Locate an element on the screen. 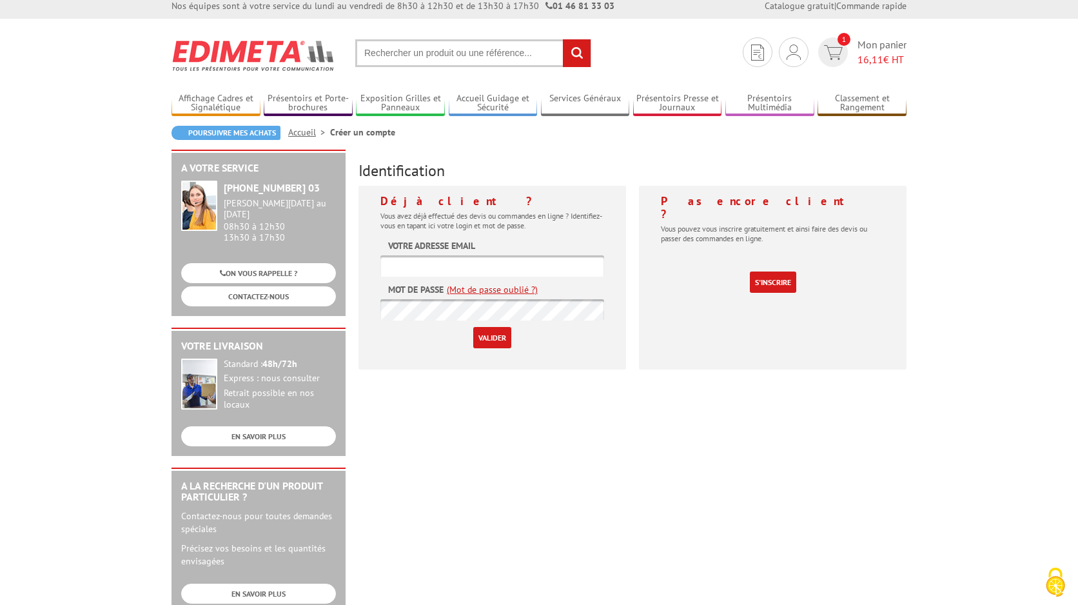 The height and width of the screenshot is (605, 1078). img: Edimeta is located at coordinates (253, 55).